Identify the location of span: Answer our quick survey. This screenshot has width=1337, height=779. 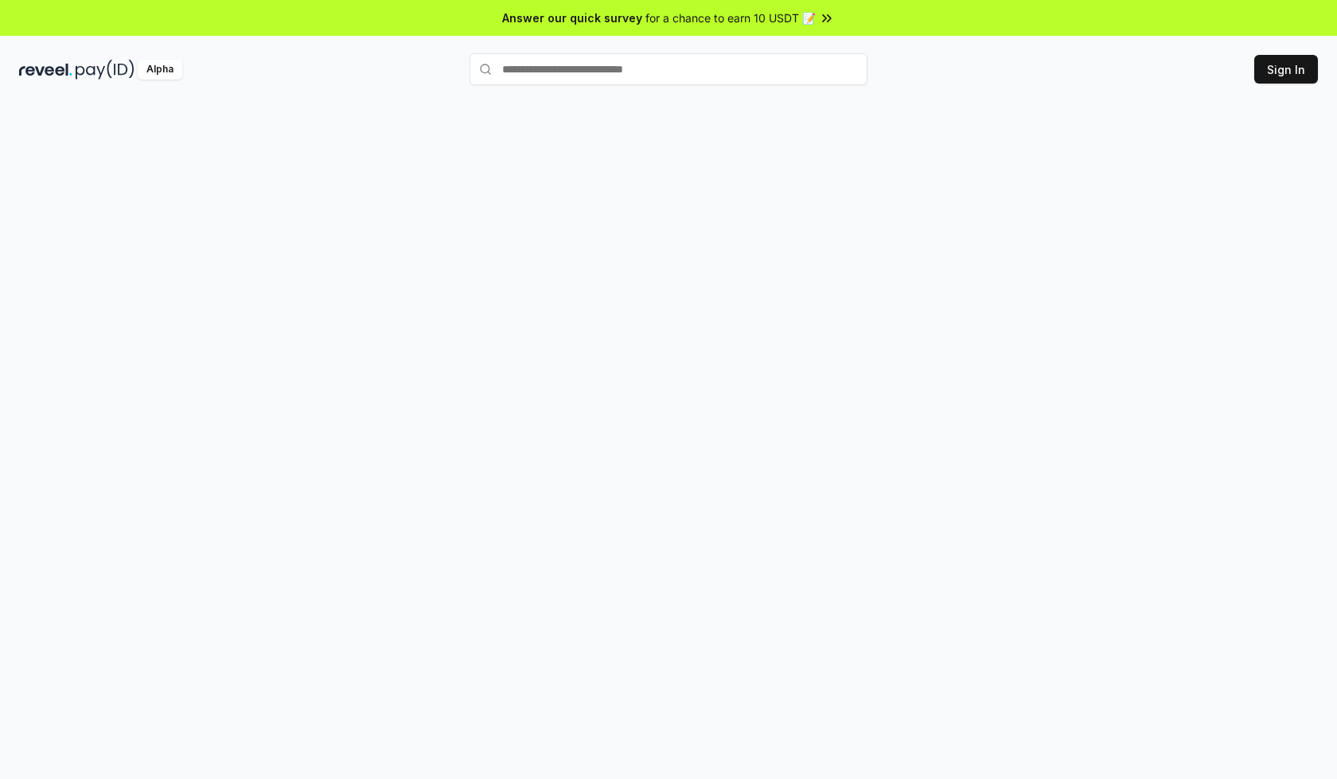
(572, 18).